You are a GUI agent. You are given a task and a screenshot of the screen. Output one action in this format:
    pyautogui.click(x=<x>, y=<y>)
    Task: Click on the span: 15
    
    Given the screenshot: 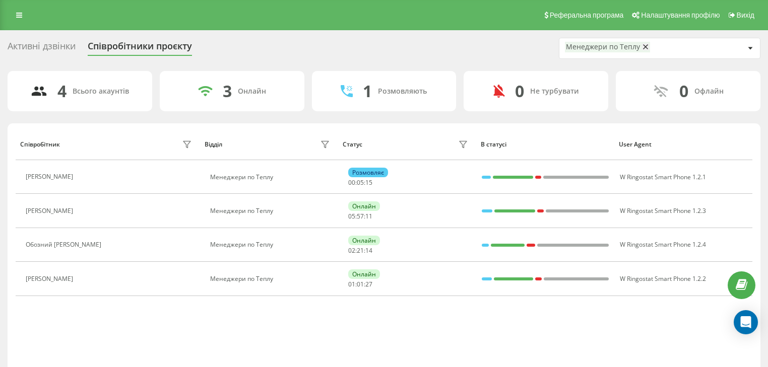 What is the action you would take?
    pyautogui.click(x=369, y=182)
    